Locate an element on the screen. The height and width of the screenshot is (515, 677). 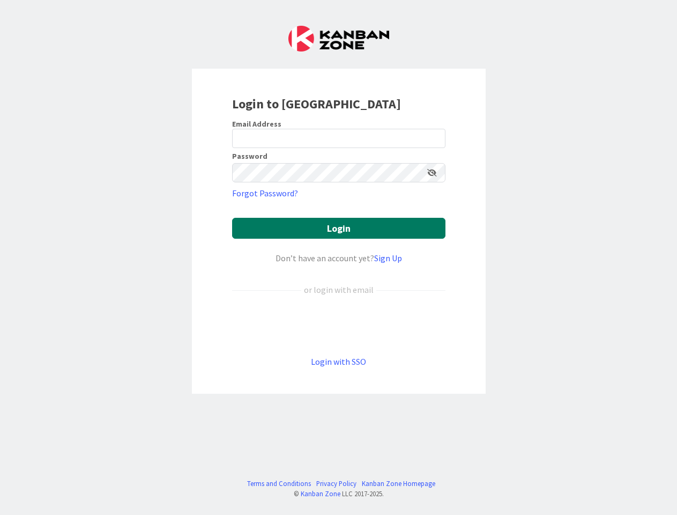
div: or login with email is located at coordinates (339, 290).